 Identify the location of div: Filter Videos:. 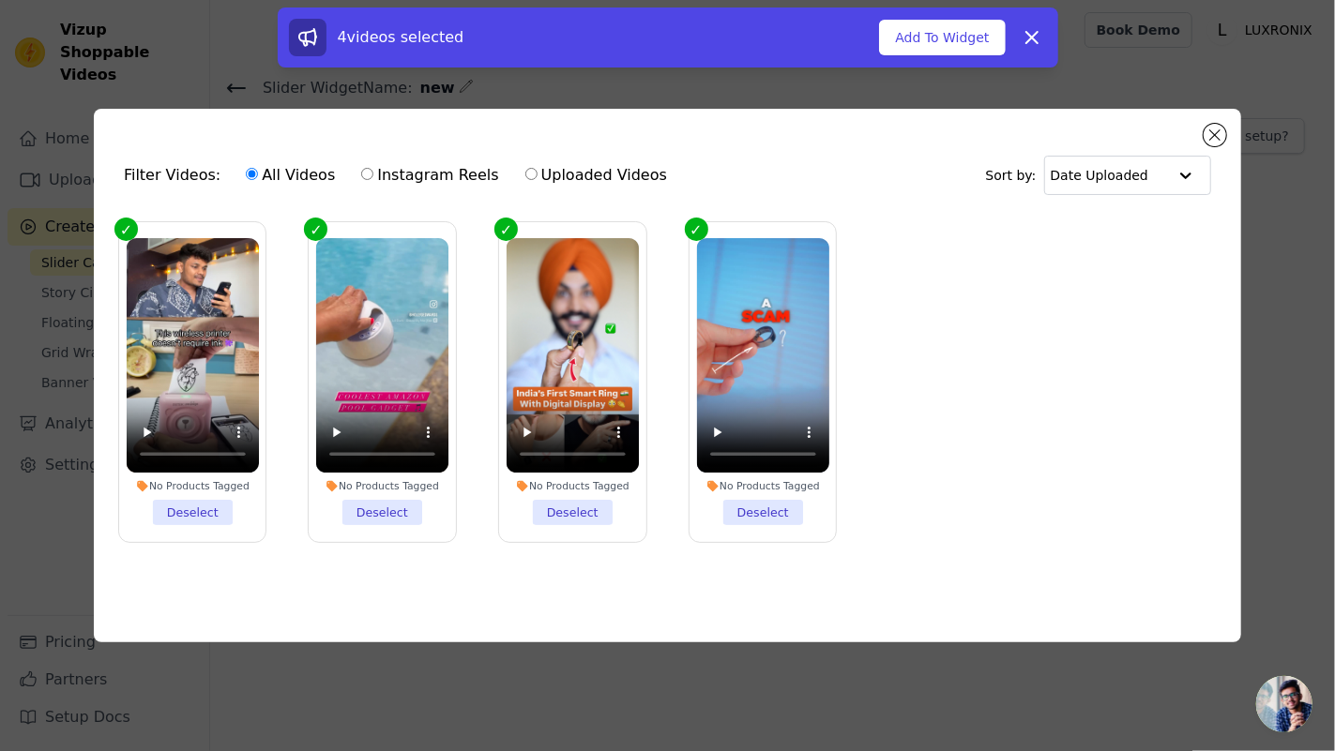
(401, 175).